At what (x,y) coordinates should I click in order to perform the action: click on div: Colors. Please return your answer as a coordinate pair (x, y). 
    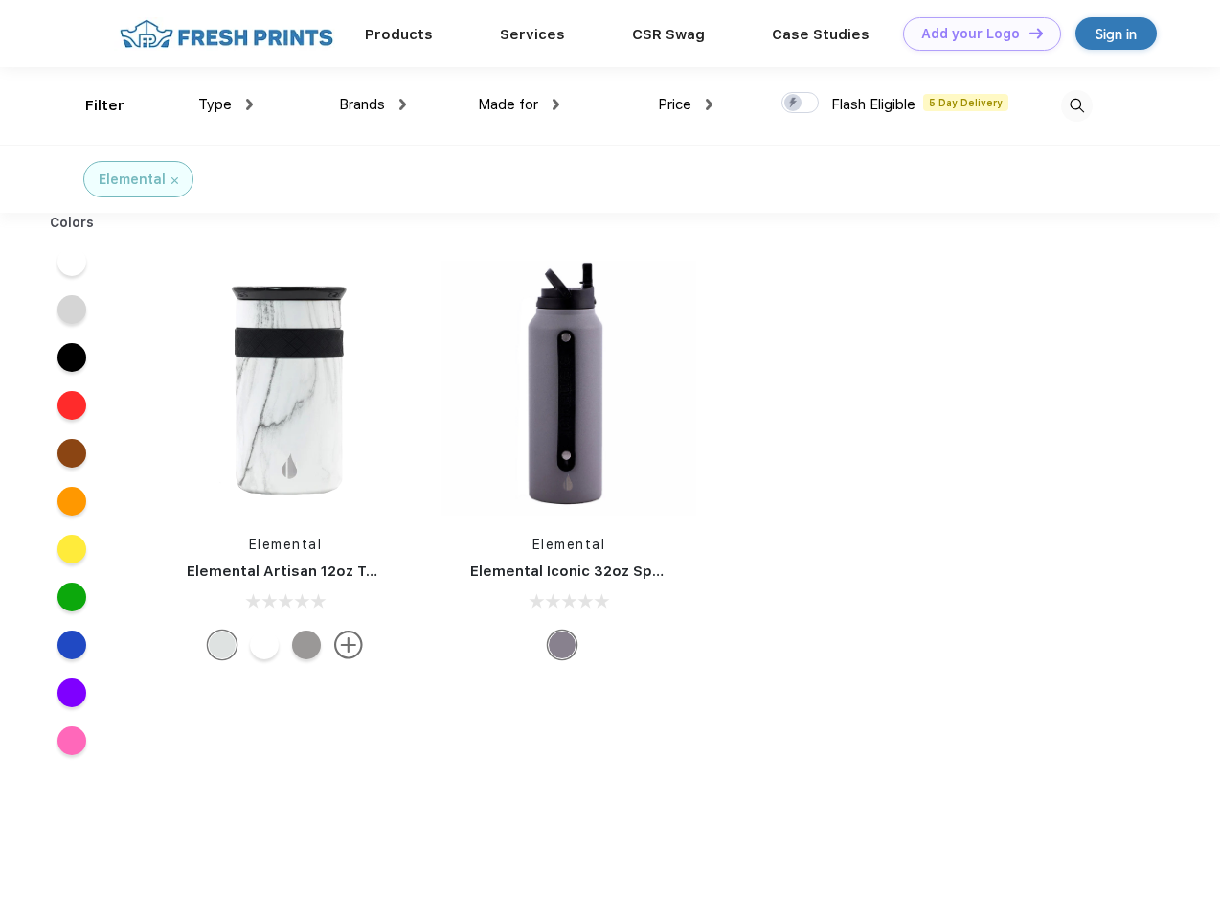
    Looking at the image, I should click on (72, 222).